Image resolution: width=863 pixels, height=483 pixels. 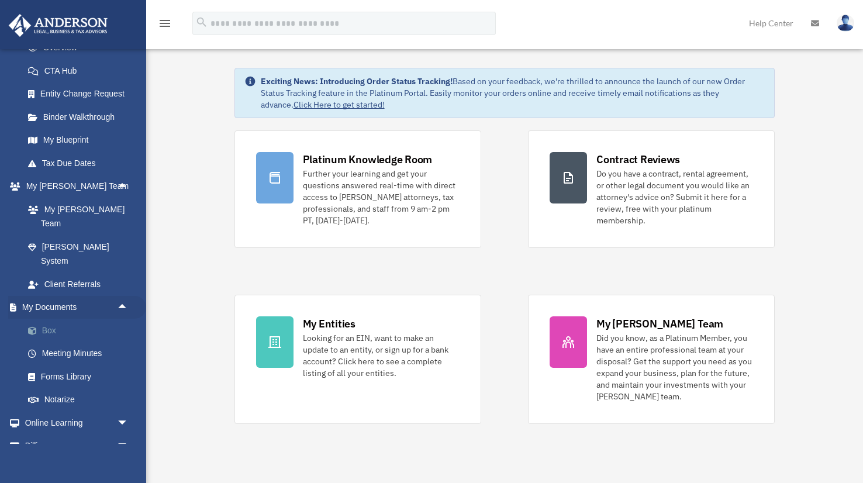 I want to click on a: Client Referrals, so click(x=81, y=284).